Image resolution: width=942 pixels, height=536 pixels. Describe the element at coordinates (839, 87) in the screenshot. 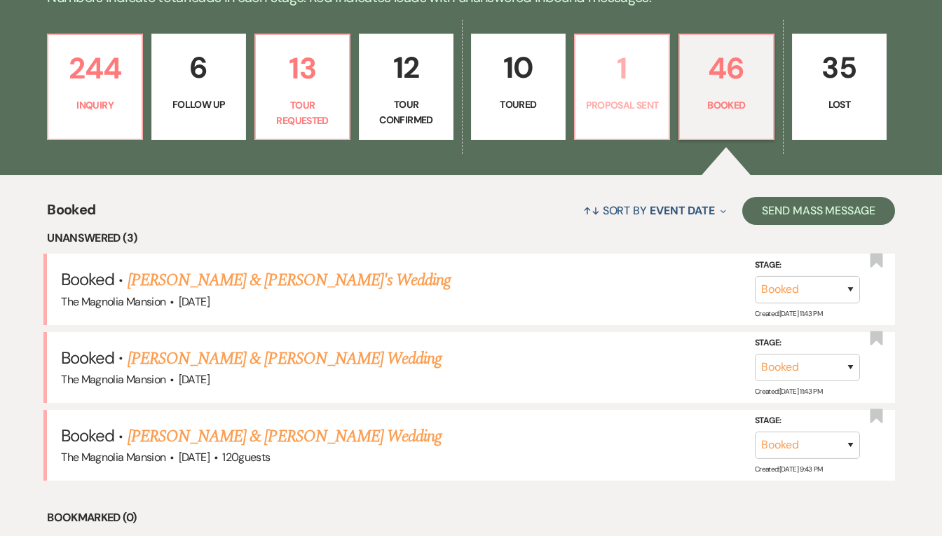

I see `a: 35Lost` at that location.